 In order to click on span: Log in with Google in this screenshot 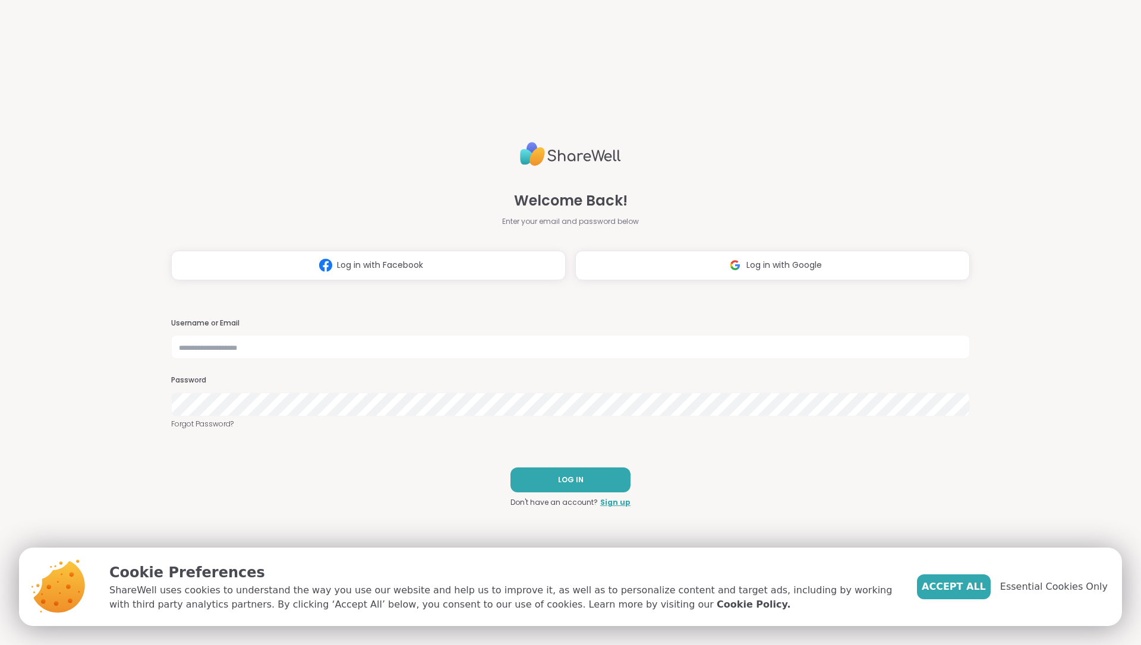, I will do `click(784, 265)`.